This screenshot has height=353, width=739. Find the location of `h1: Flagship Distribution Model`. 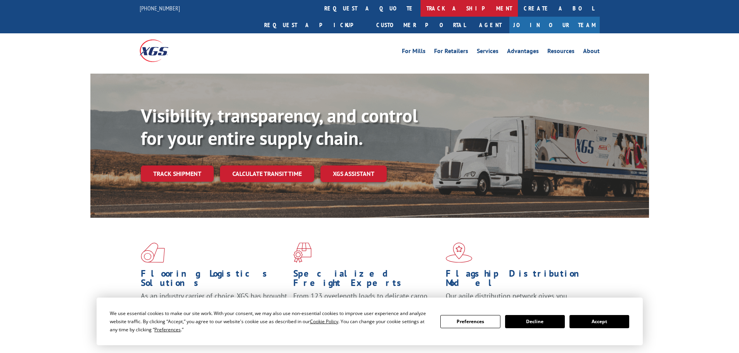

h1: Flagship Distribution Model is located at coordinates (519, 280).